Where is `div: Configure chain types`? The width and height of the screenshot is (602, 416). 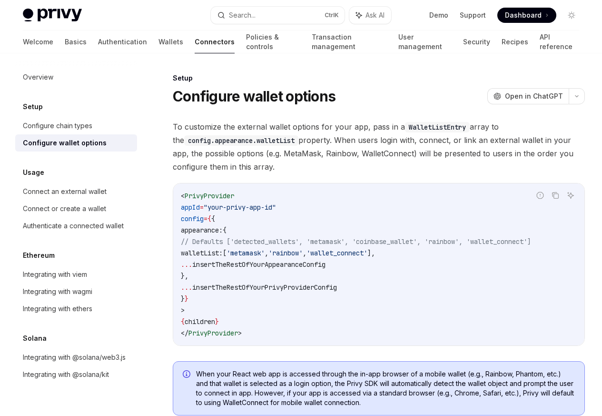 div: Configure chain types is located at coordinates (58, 126).